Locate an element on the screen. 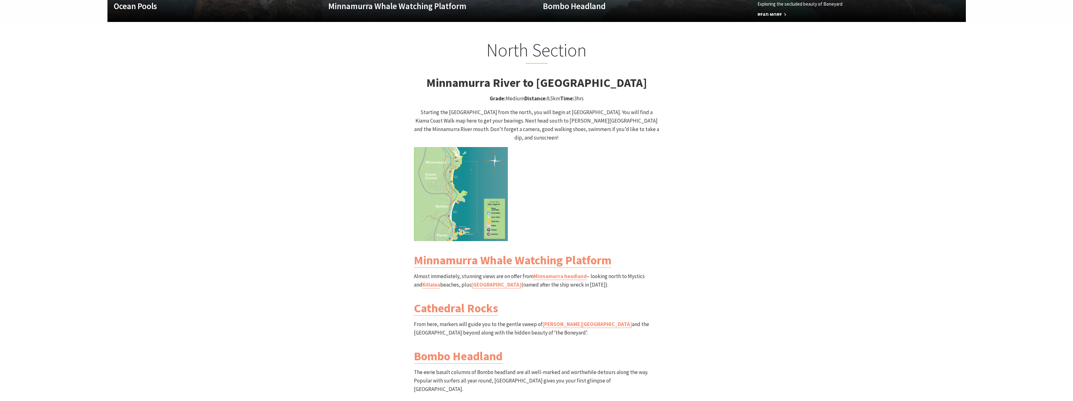 The height and width of the screenshot is (401, 1073). a: Bombo Headland is located at coordinates (458, 356).